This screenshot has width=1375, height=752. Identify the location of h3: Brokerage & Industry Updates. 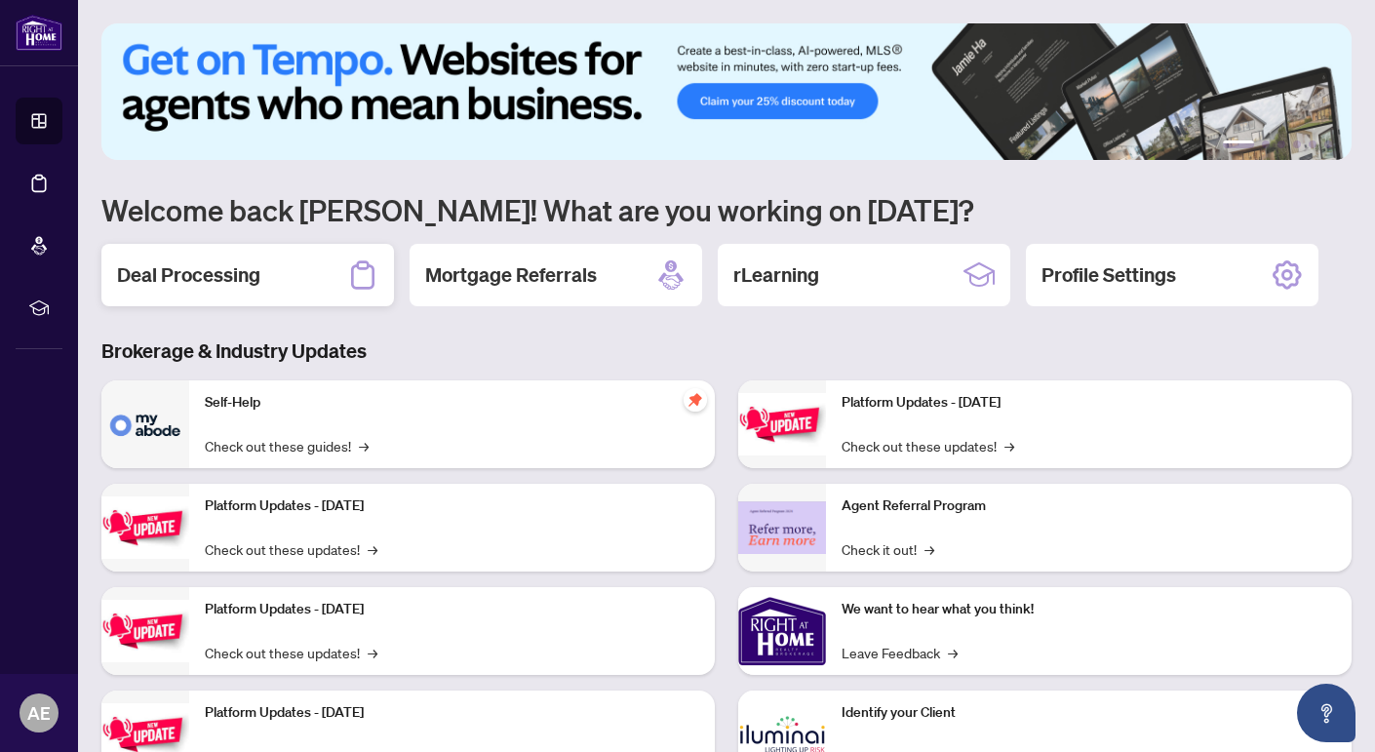
(726, 351).